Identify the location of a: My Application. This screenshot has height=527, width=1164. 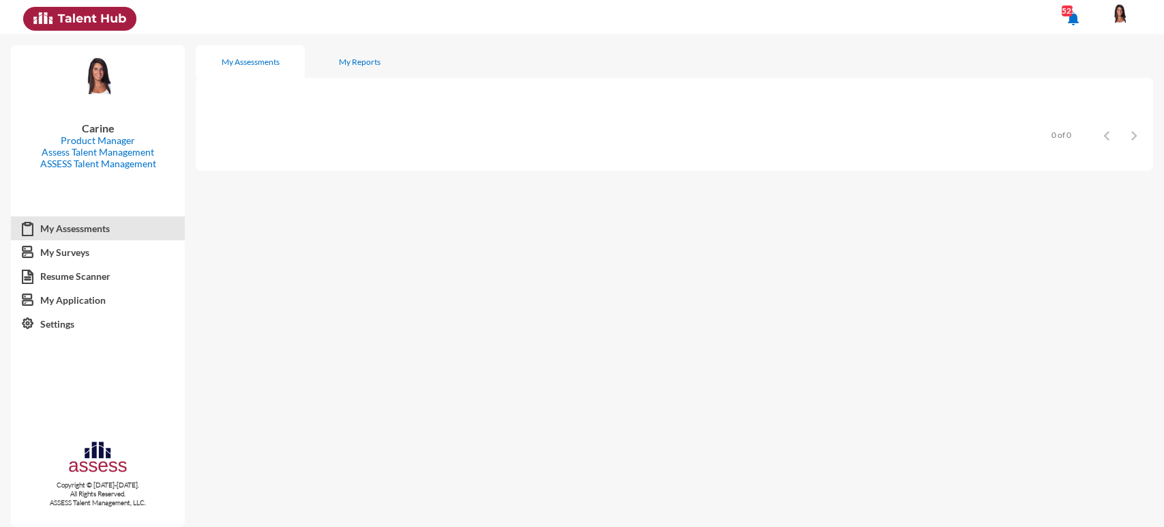
(98, 300).